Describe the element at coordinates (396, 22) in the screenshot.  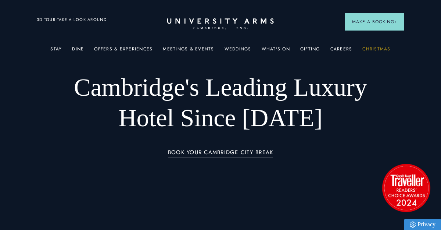
I see `img: Arrow icon` at that location.